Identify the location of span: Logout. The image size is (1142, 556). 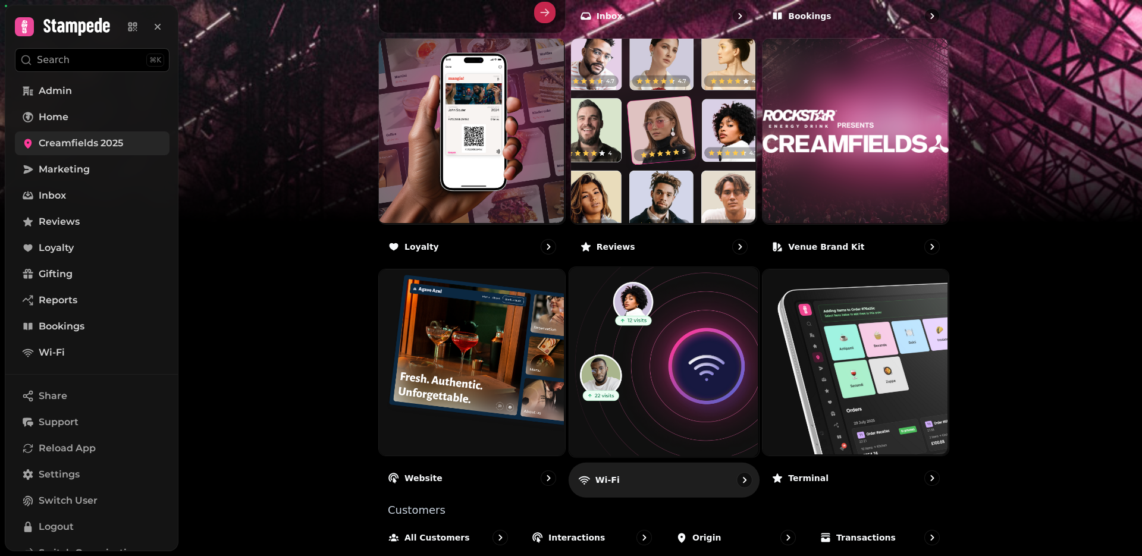
(56, 527).